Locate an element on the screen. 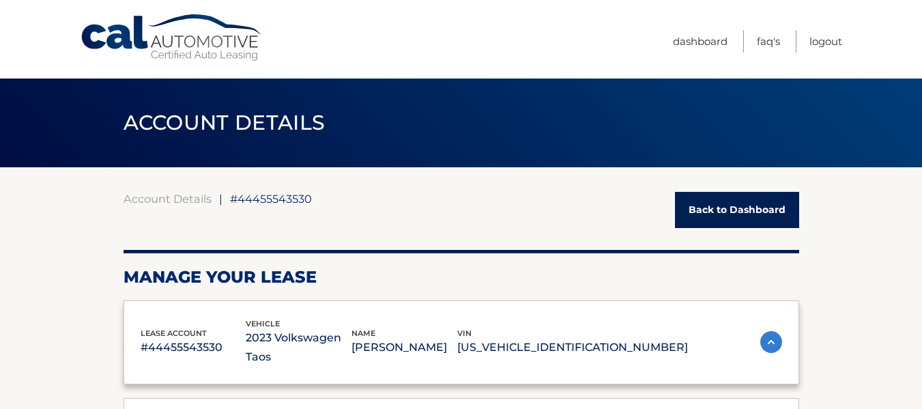 This screenshot has height=409, width=922. span: vehicle is located at coordinates (263, 324).